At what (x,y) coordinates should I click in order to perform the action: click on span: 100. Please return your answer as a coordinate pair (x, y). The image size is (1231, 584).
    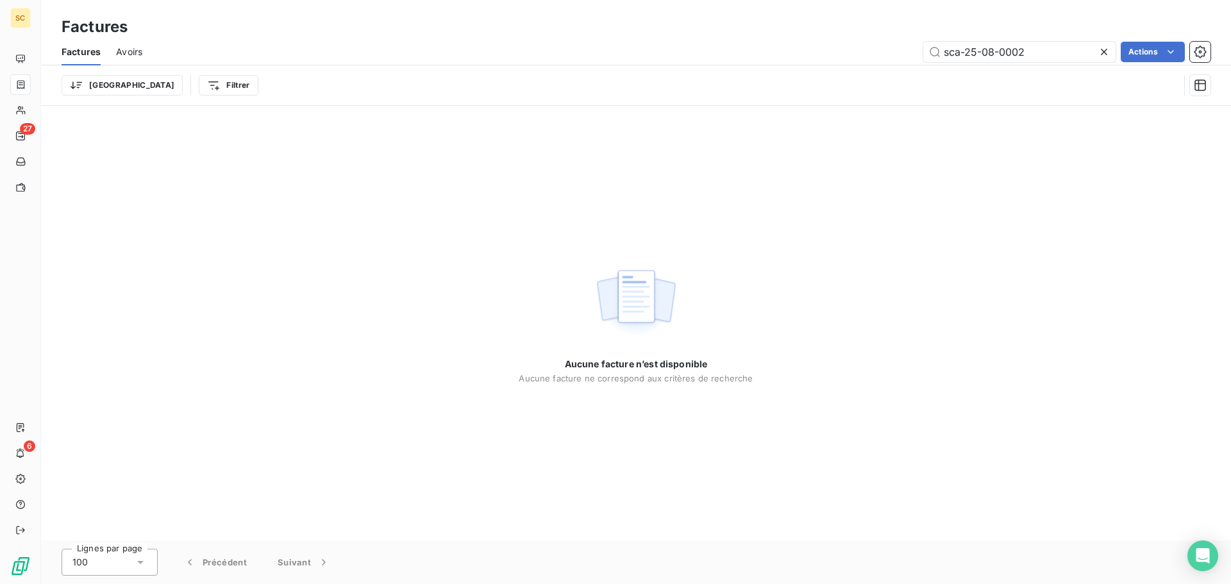
    Looking at the image, I should click on (80, 562).